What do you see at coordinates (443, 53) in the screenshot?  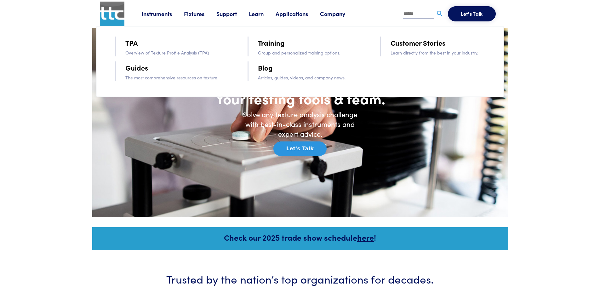 I see `p: Learn directly from the best in your industry.` at bounding box center [443, 53].